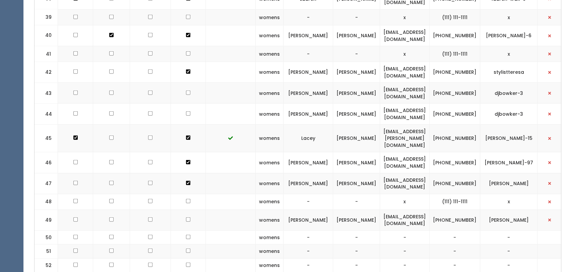  What do you see at coordinates (46, 114) in the screenshot?
I see `td: 44` at bounding box center [46, 114].